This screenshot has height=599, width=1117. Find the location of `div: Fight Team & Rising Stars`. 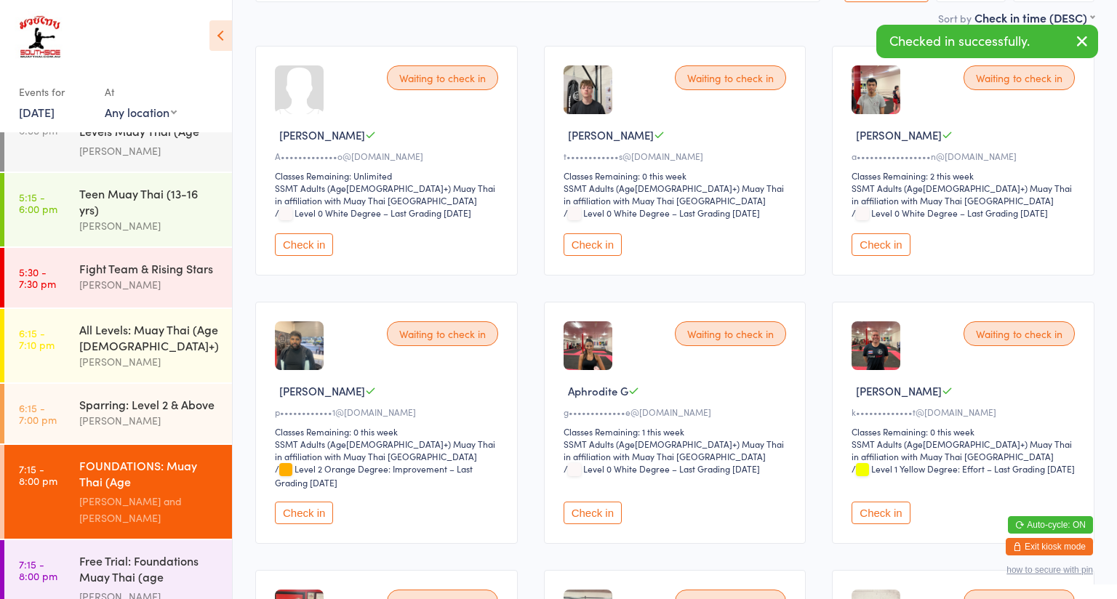

div: Fight Team & Rising Stars is located at coordinates (149, 268).